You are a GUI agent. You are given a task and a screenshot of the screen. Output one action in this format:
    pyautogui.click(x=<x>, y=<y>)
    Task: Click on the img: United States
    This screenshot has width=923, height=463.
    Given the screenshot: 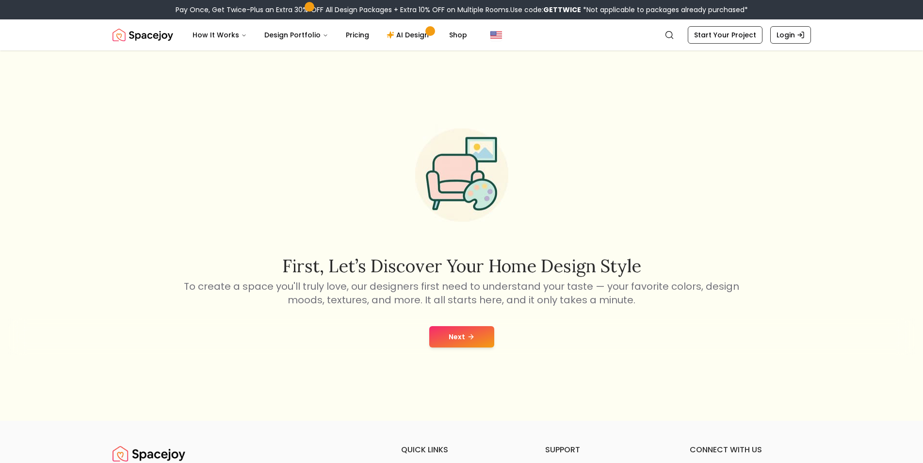 What is the action you would take?
    pyautogui.click(x=496, y=35)
    